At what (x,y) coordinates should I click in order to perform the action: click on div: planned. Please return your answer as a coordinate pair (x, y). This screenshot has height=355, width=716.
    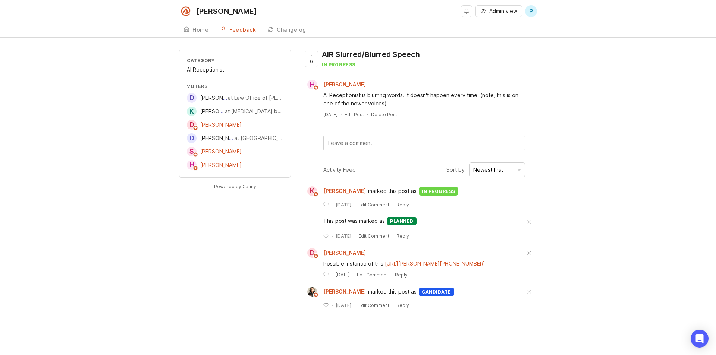
    Looking at the image, I should click on (402, 221).